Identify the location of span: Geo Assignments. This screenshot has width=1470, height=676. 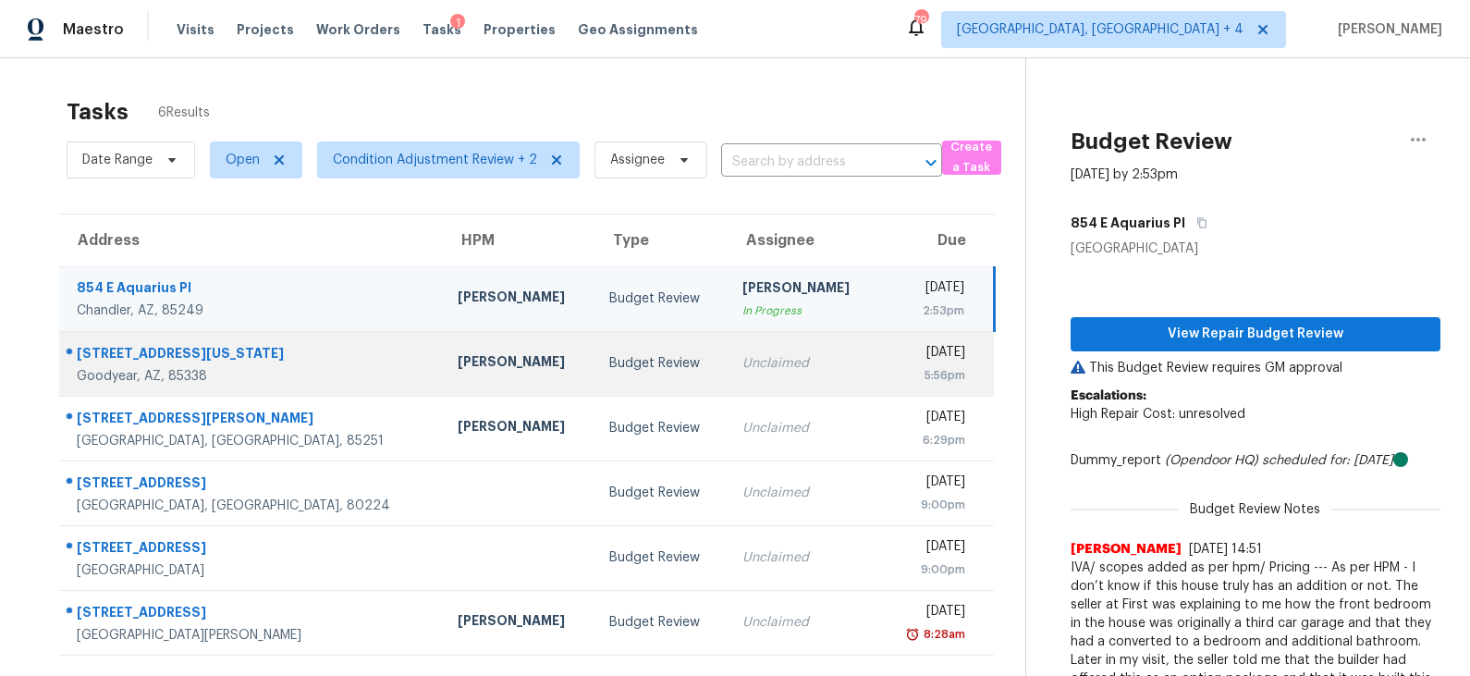
(638, 30).